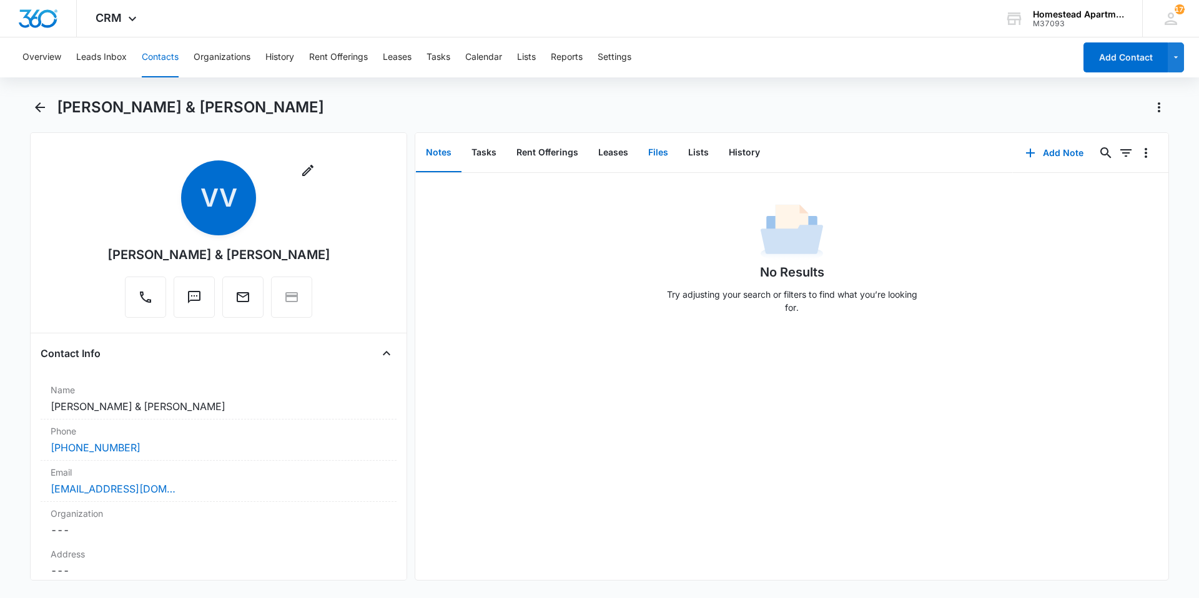  Describe the element at coordinates (1106, 153) in the screenshot. I see `button: Search...` at that location.